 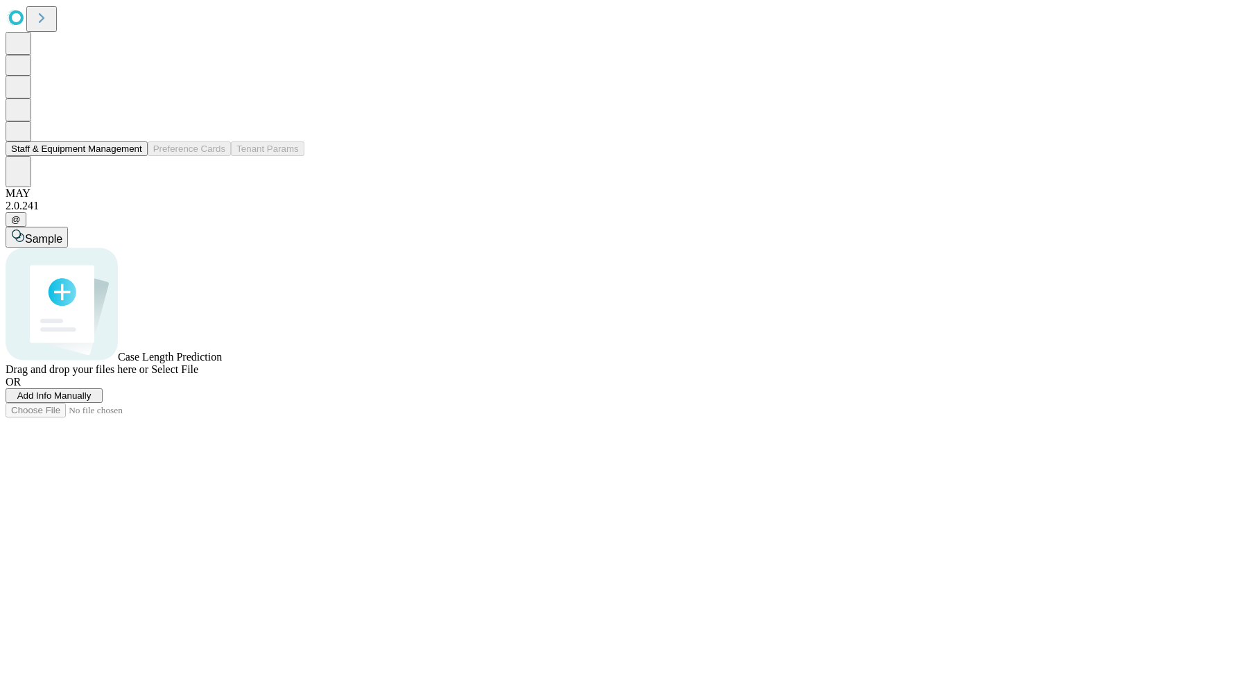 What do you see at coordinates (170, 357) in the screenshot?
I see `span: Case Length Prediction` at bounding box center [170, 357].